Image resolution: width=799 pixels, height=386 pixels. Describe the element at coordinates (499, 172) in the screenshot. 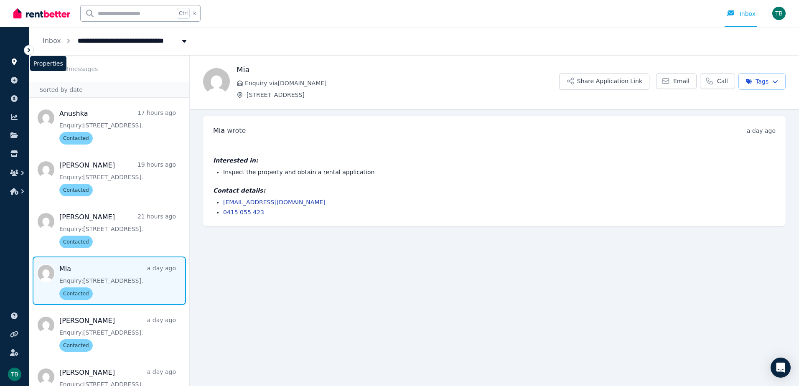

I see `li: Inspect the property and obtain a rental application` at that location.